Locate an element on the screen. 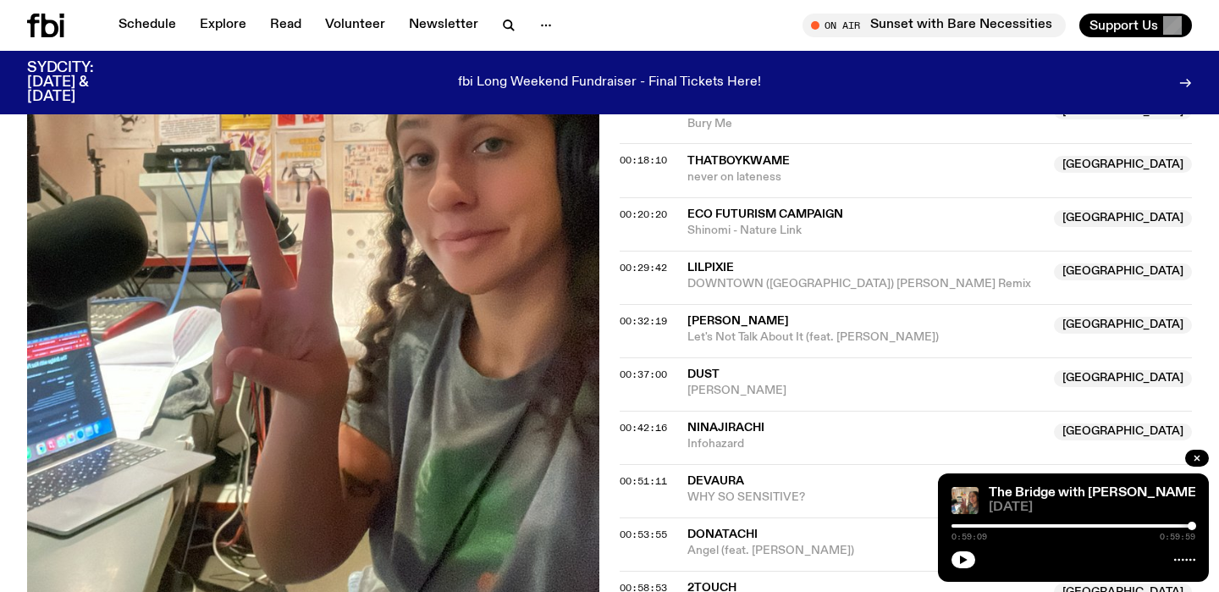 This screenshot has height=592, width=1219. span: 00:32:19 is located at coordinates (643, 321).